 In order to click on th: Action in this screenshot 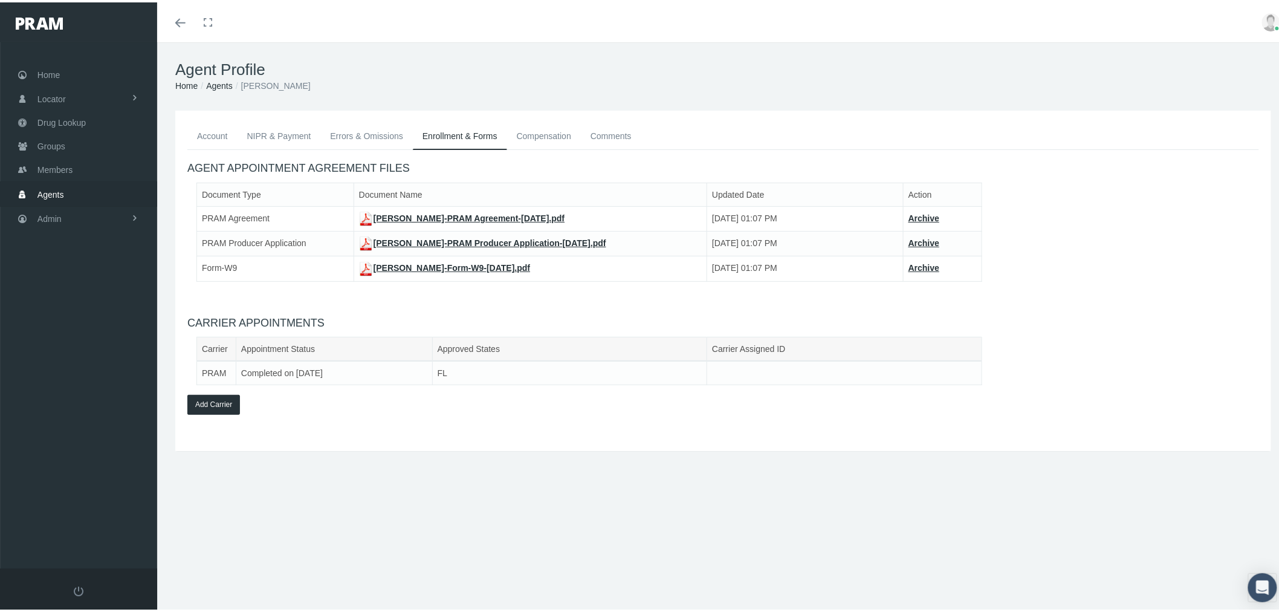, I will do `click(943, 192)`.